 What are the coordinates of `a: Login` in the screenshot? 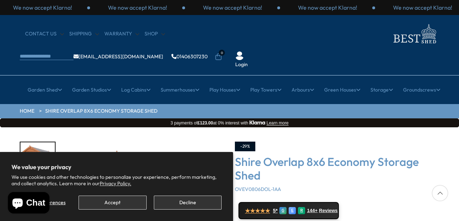 It's located at (241, 65).